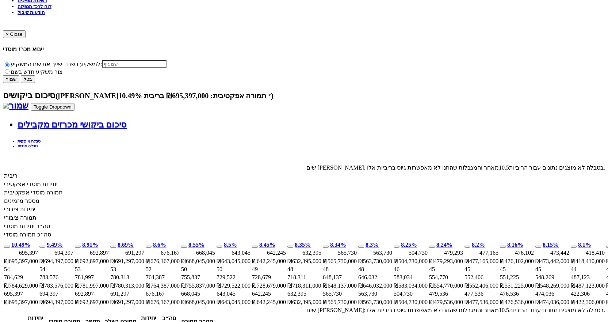 Image resolution: width=608 pixels, height=322 pixels. Describe the element at coordinates (16, 106) in the screenshot. I see `a: שמור` at that location.